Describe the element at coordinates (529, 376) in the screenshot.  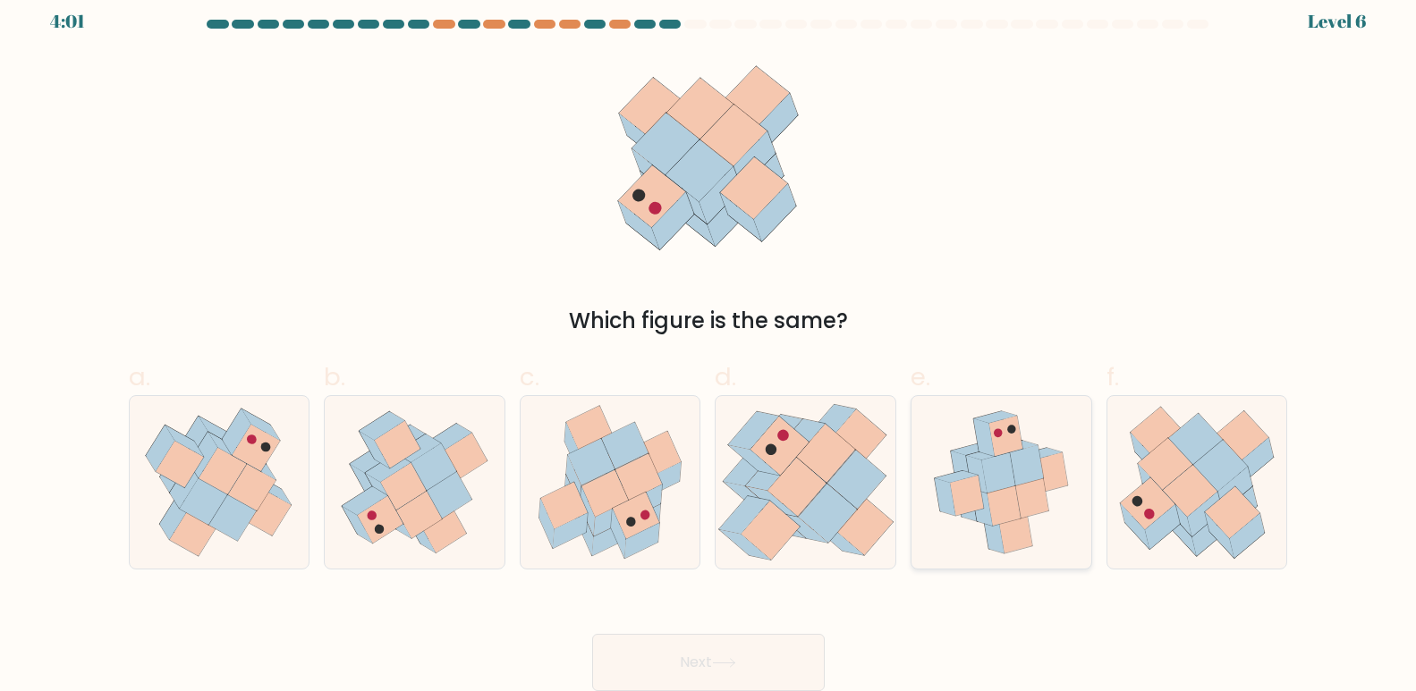
I see `span: c.` at that location.